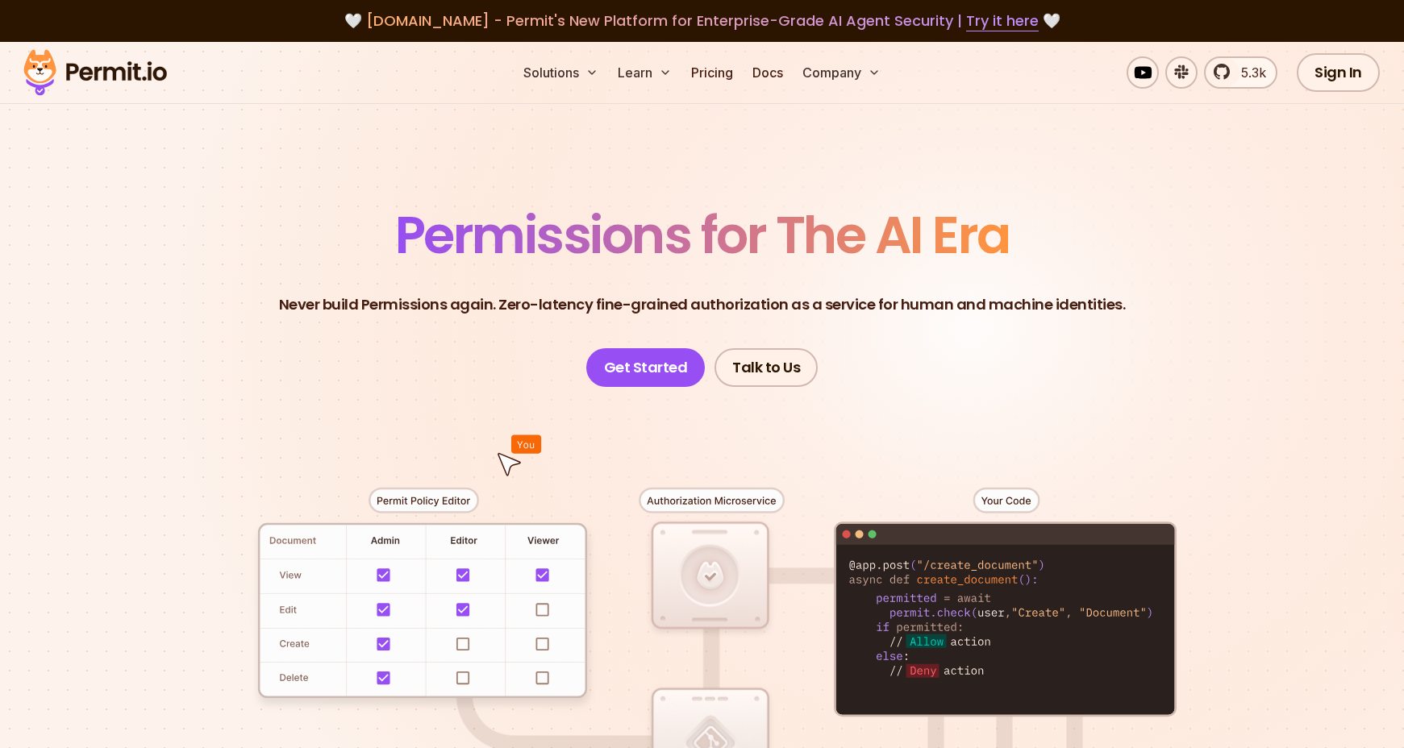  What do you see at coordinates (644, 73) in the screenshot?
I see `button: Learn` at bounding box center [644, 73].